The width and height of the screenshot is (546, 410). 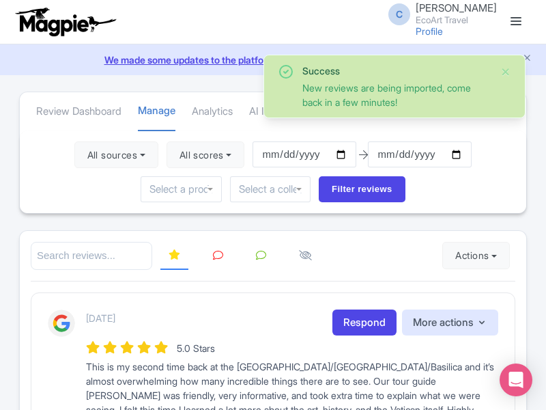 I want to click on a: Manage, so click(x=156, y=111).